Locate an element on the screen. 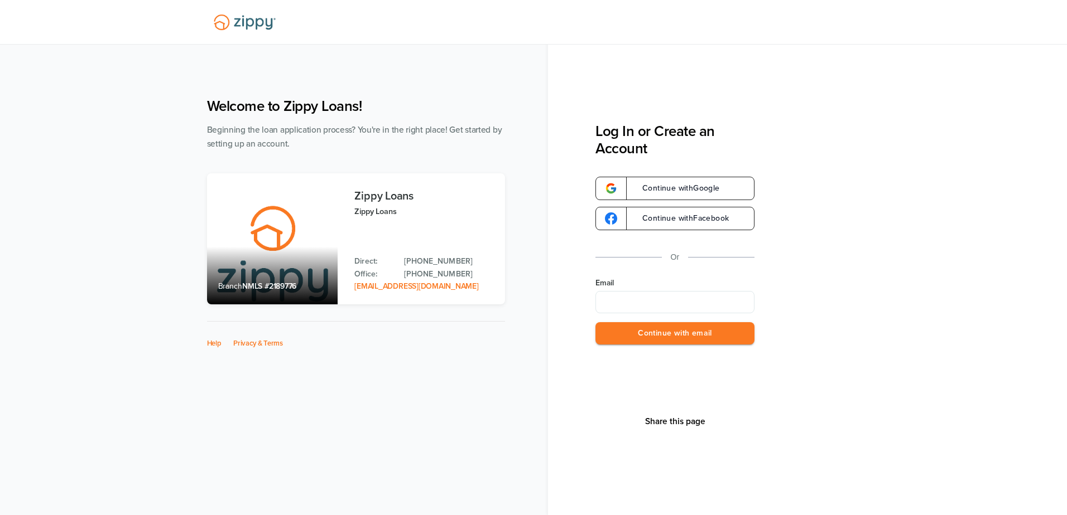 The height and width of the screenshot is (515, 1067). a: Direct Phone: 512-975-2947 is located at coordinates (449, 262).